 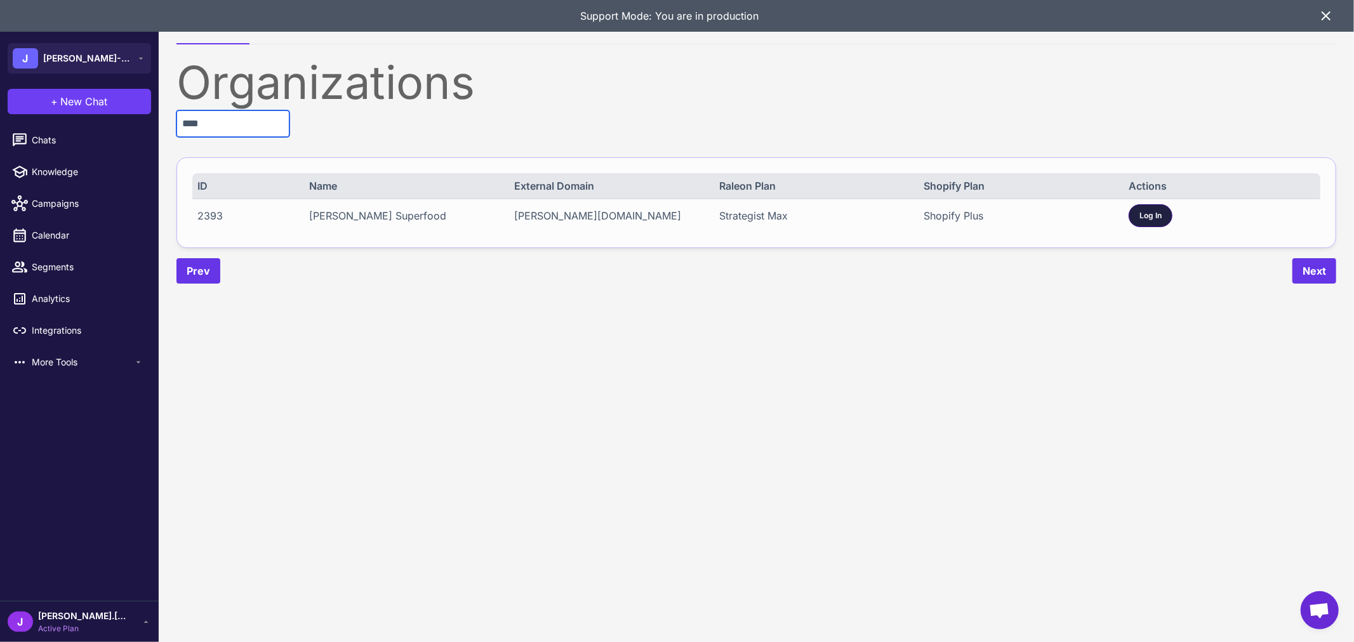 What do you see at coordinates (812, 186) in the screenshot?
I see `div: Raleon Plan` at bounding box center [812, 186].